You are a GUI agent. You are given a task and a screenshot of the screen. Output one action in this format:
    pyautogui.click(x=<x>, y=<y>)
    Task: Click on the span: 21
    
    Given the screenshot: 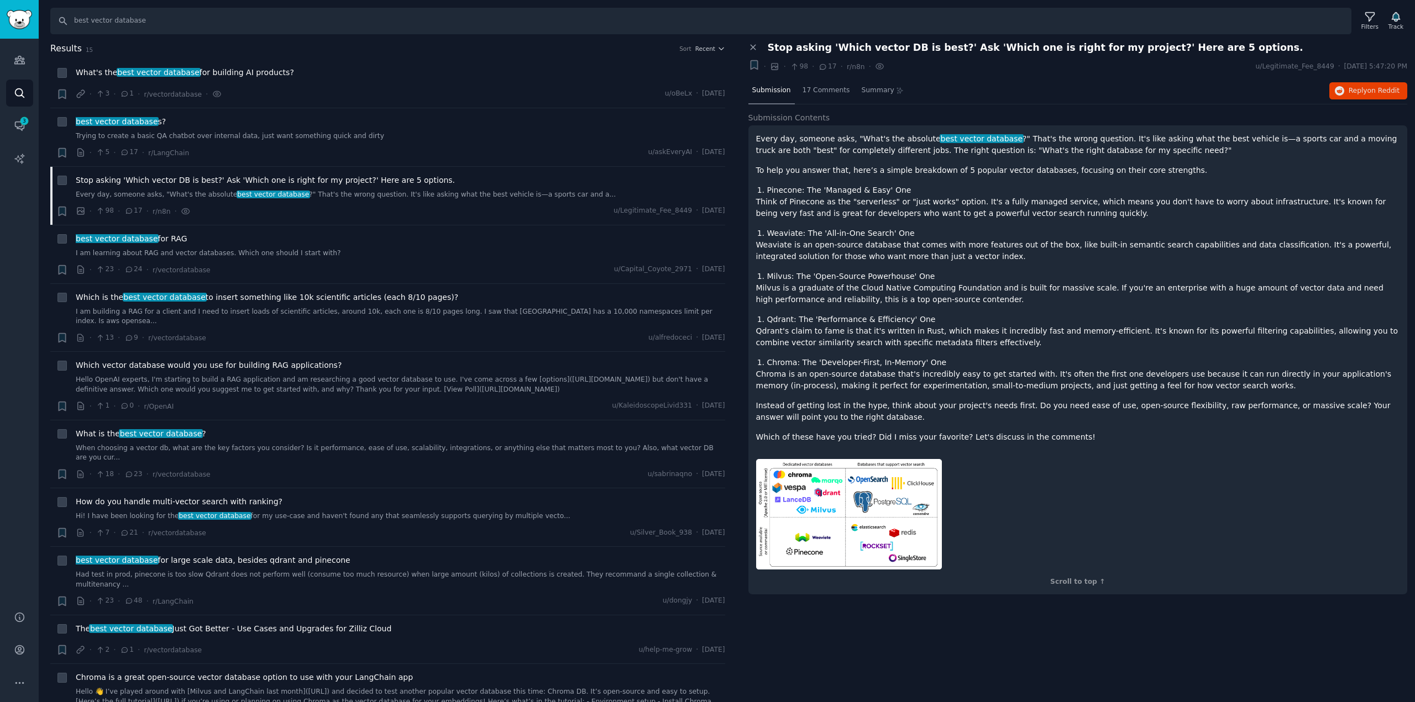 What is the action you would take?
    pyautogui.click(x=129, y=533)
    